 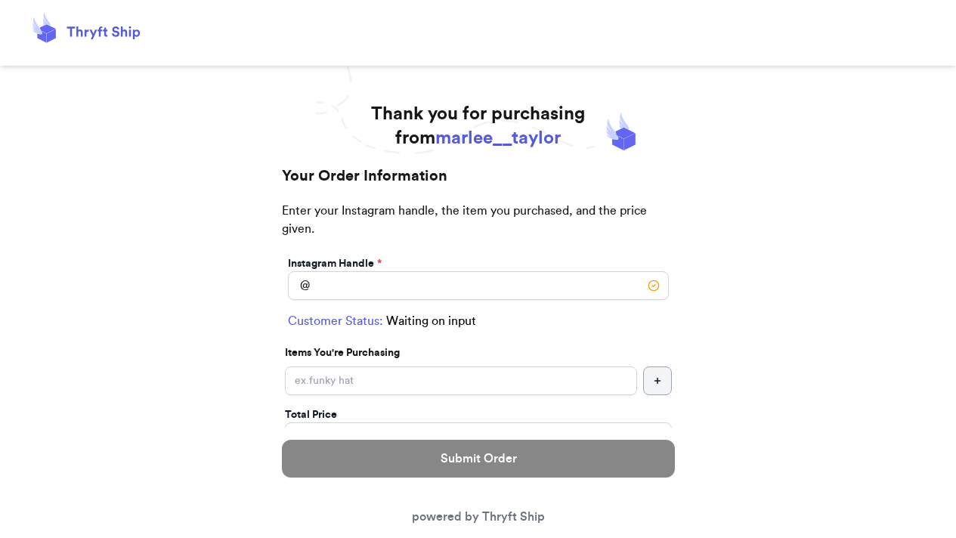 What do you see at coordinates (498, 138) in the screenshot?
I see `span: marlee__taylor` at bounding box center [498, 138].